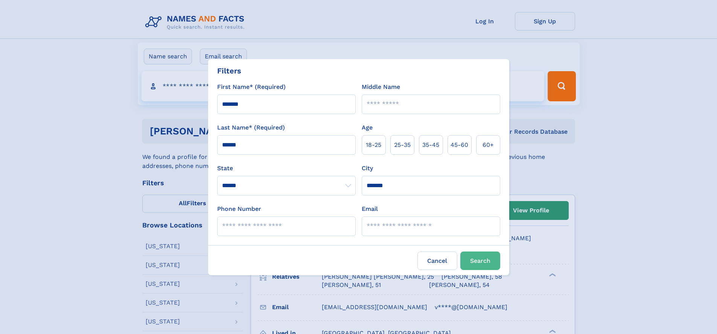  Describe the element at coordinates (437, 260) in the screenshot. I see `label: Cancel` at that location.